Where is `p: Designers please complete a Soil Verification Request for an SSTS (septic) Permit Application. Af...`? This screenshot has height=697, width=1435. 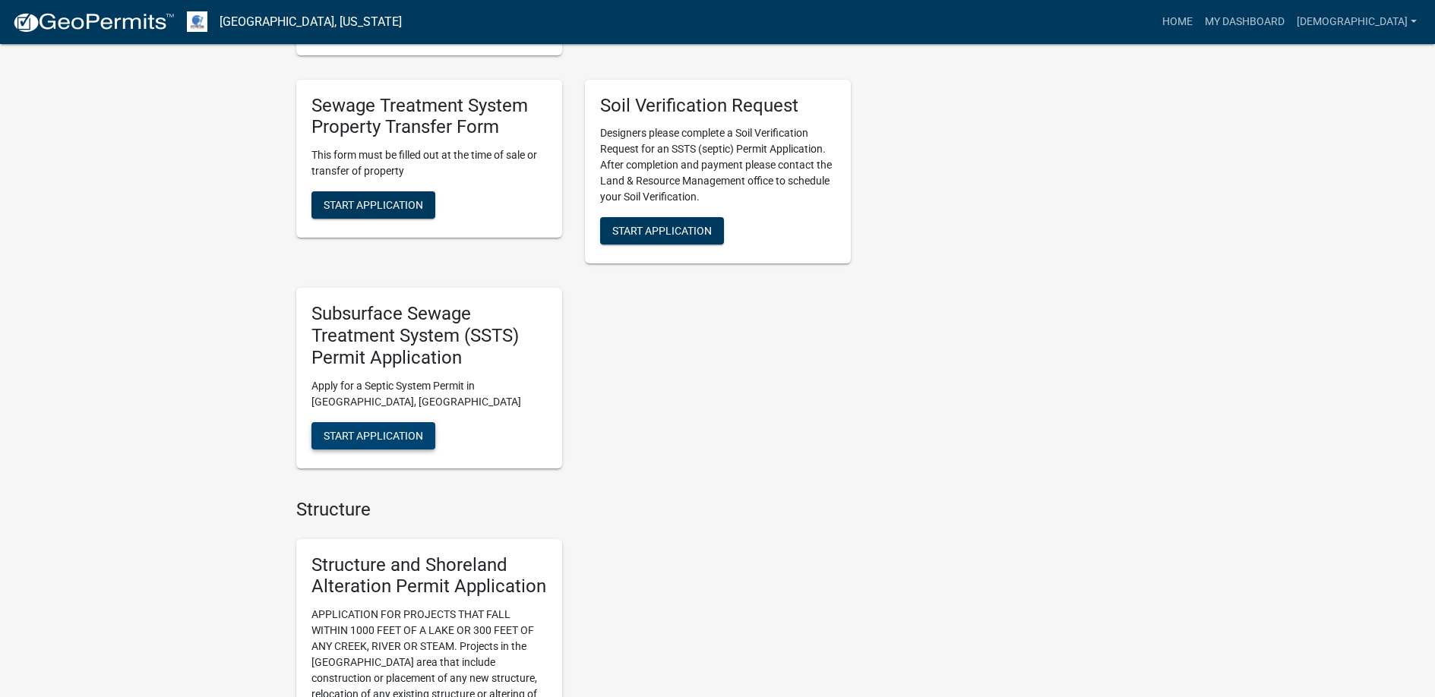 p: Designers please complete a Soil Verification Request for an SSTS (septic) Permit Application. Af... is located at coordinates (718, 165).